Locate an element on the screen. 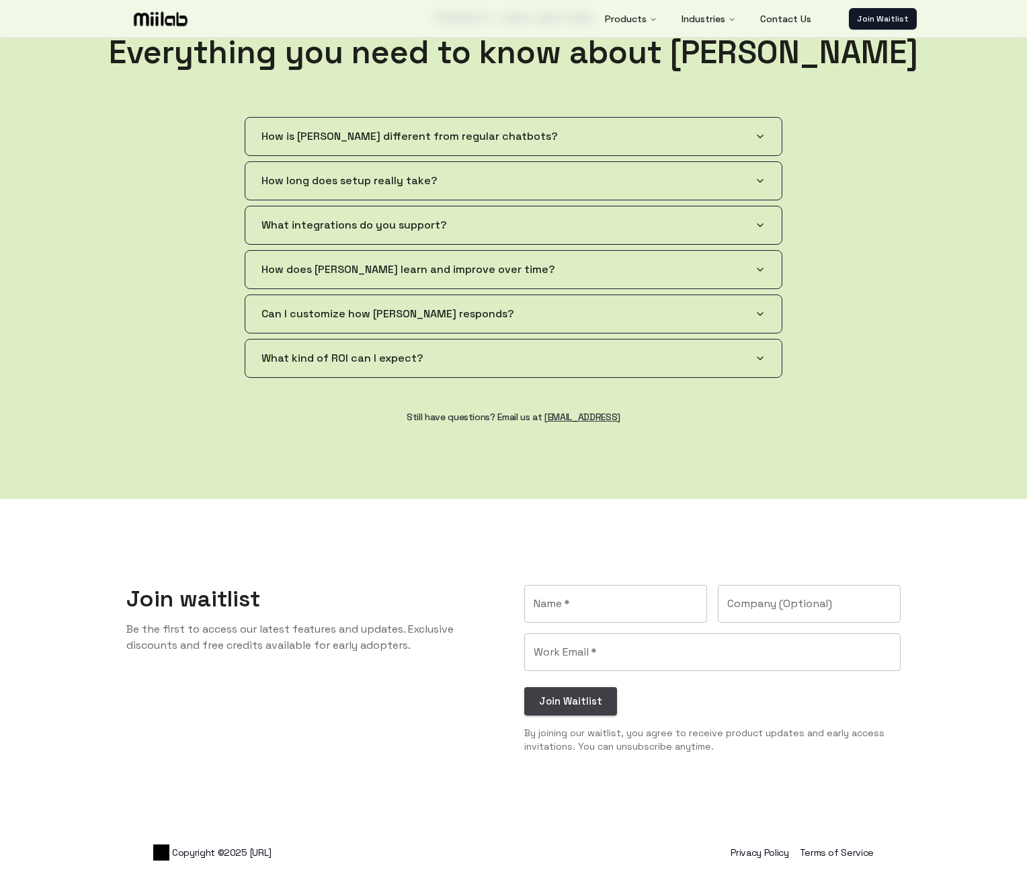 This screenshot has height=870, width=1027. button: What kind of ROI can I expect? is located at coordinates (513, 358).